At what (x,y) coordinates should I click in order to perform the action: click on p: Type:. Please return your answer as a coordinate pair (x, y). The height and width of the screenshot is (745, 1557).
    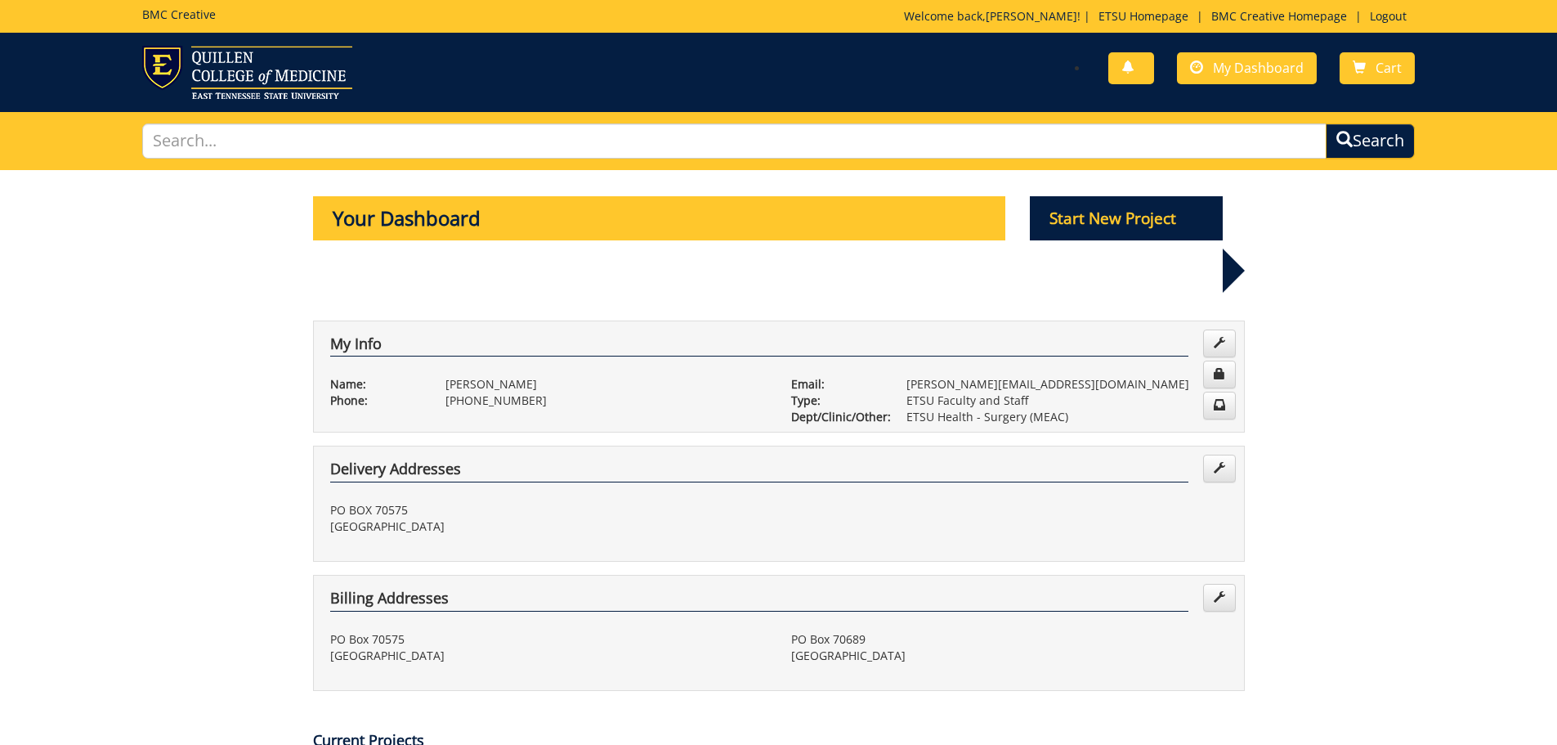
    Looking at the image, I should click on (836, 400).